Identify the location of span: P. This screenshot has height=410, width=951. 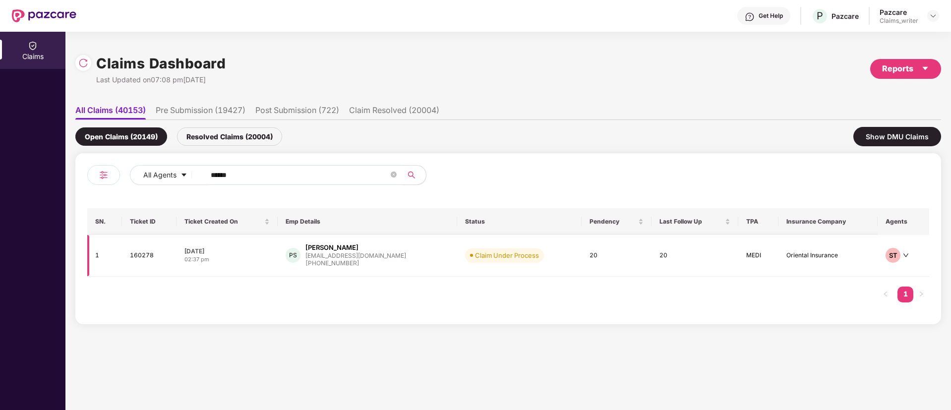
(820, 16).